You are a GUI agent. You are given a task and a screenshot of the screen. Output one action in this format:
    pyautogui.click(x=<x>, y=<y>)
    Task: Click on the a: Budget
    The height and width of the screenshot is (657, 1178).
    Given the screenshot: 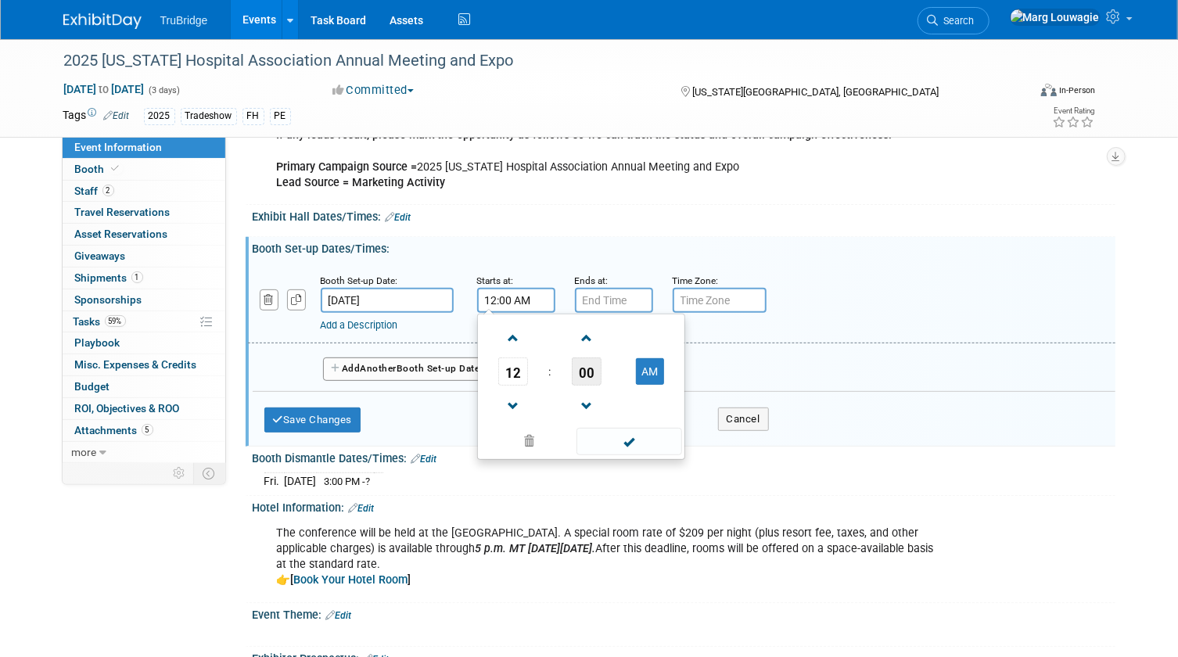 What is the action you would take?
    pyautogui.click(x=144, y=386)
    